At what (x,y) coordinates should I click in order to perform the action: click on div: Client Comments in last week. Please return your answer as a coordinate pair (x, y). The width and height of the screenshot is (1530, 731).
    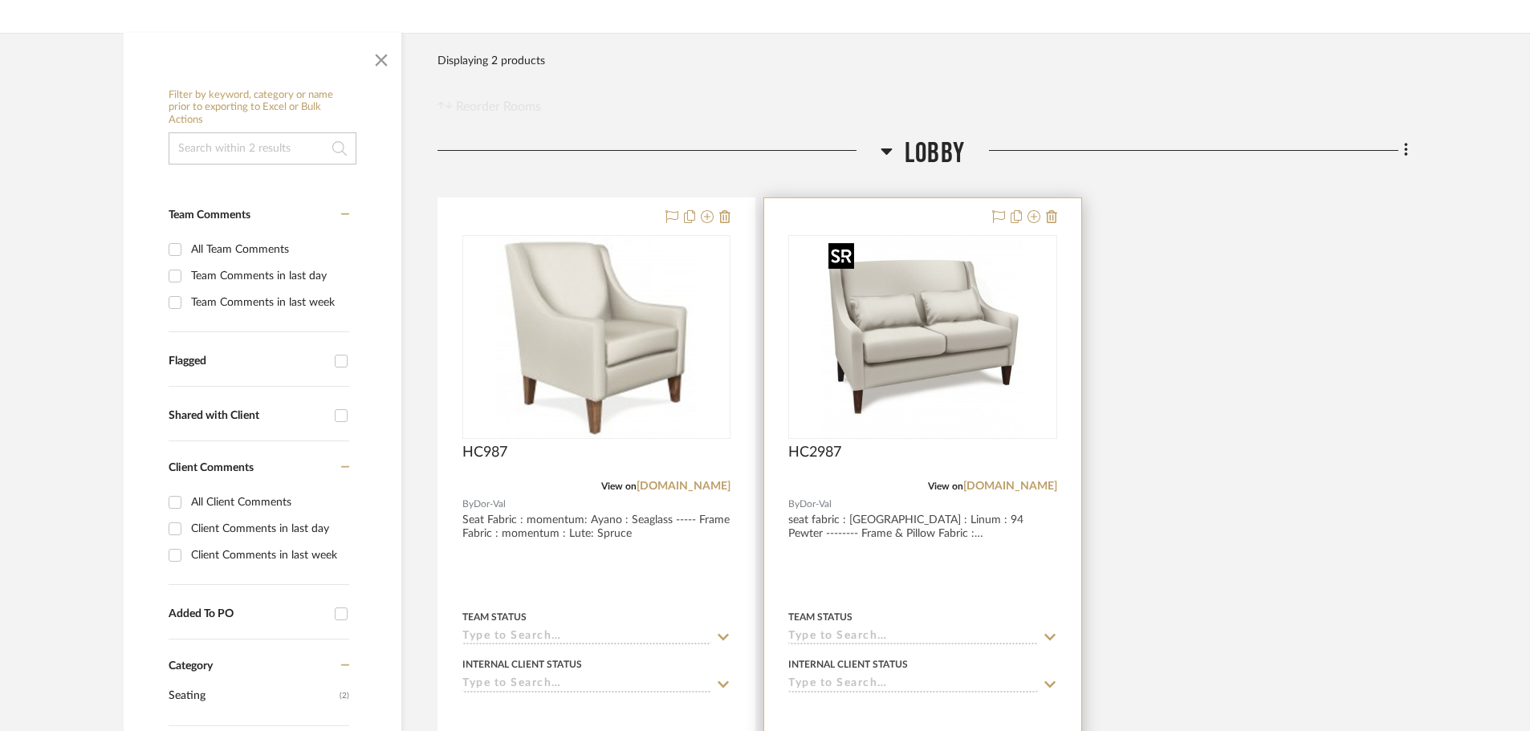
    Looking at the image, I should click on (268, 555).